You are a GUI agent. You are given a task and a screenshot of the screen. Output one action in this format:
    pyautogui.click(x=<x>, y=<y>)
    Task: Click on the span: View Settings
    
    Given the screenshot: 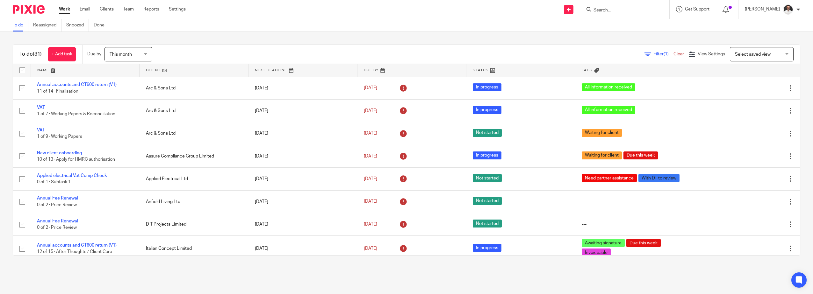 What is the action you would take?
    pyautogui.click(x=711, y=54)
    